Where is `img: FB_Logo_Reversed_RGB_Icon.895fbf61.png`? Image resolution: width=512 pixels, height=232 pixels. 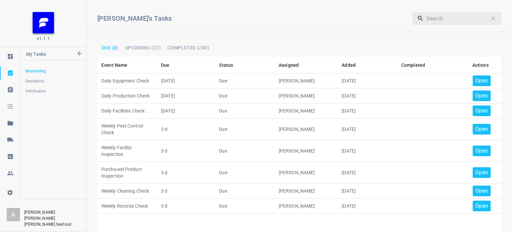 img: FB_Logo_Reversed_RGB_Icon.895fbf61.png is located at coordinates (43, 23).